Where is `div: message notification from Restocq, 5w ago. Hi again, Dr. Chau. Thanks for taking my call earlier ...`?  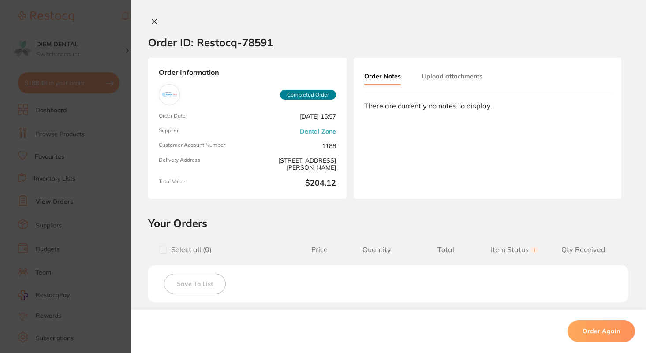 div: message notification from Restocq, 5w ago. Hi again, Dr. Chau. Thanks for taking my call earlier ... is located at coordinates (88, 33).